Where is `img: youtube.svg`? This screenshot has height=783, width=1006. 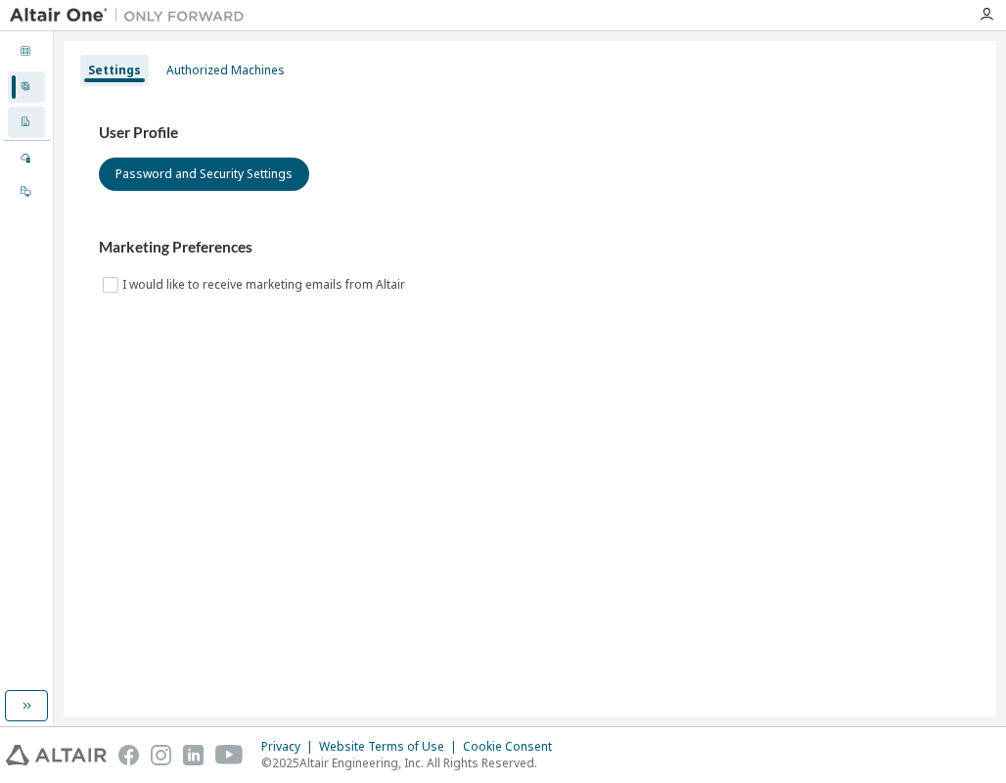 img: youtube.svg is located at coordinates (229, 754).